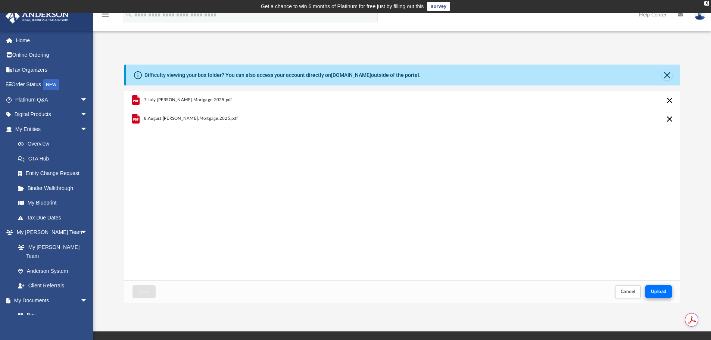  Describe the element at coordinates (342, 6) in the screenshot. I see `div: Get a chance to win 6 months of Platinum for free just by filling out this` at that location.